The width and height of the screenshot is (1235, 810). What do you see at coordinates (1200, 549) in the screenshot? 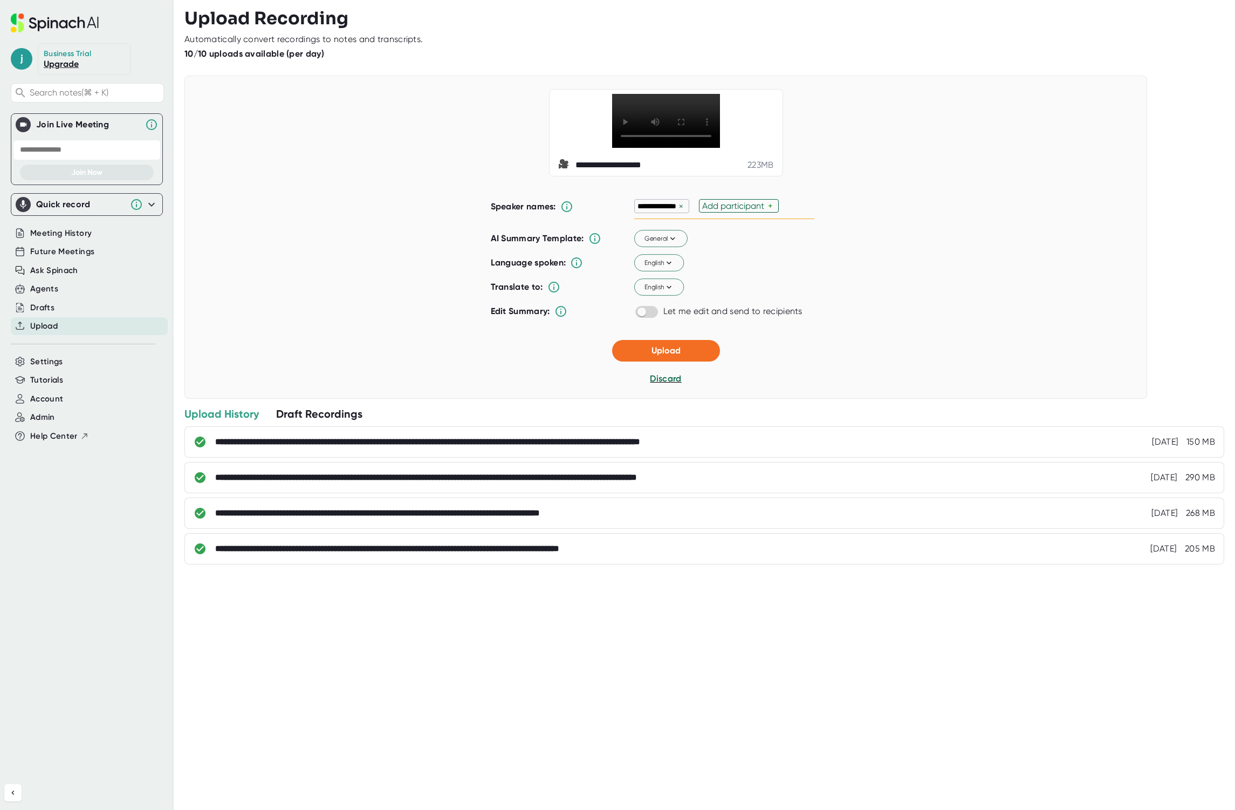
I see `div: 205 MB` at bounding box center [1200, 549].